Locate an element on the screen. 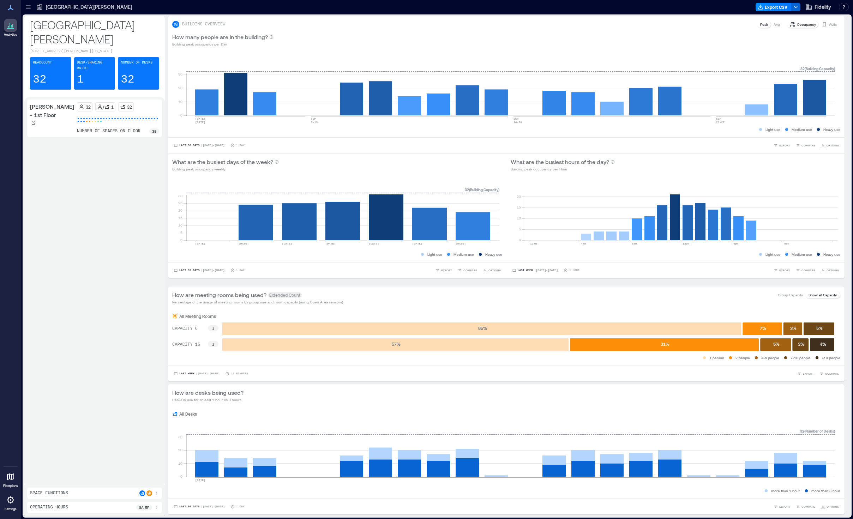 The height and width of the screenshot is (519, 853). p: 7-10 people is located at coordinates (800, 358).